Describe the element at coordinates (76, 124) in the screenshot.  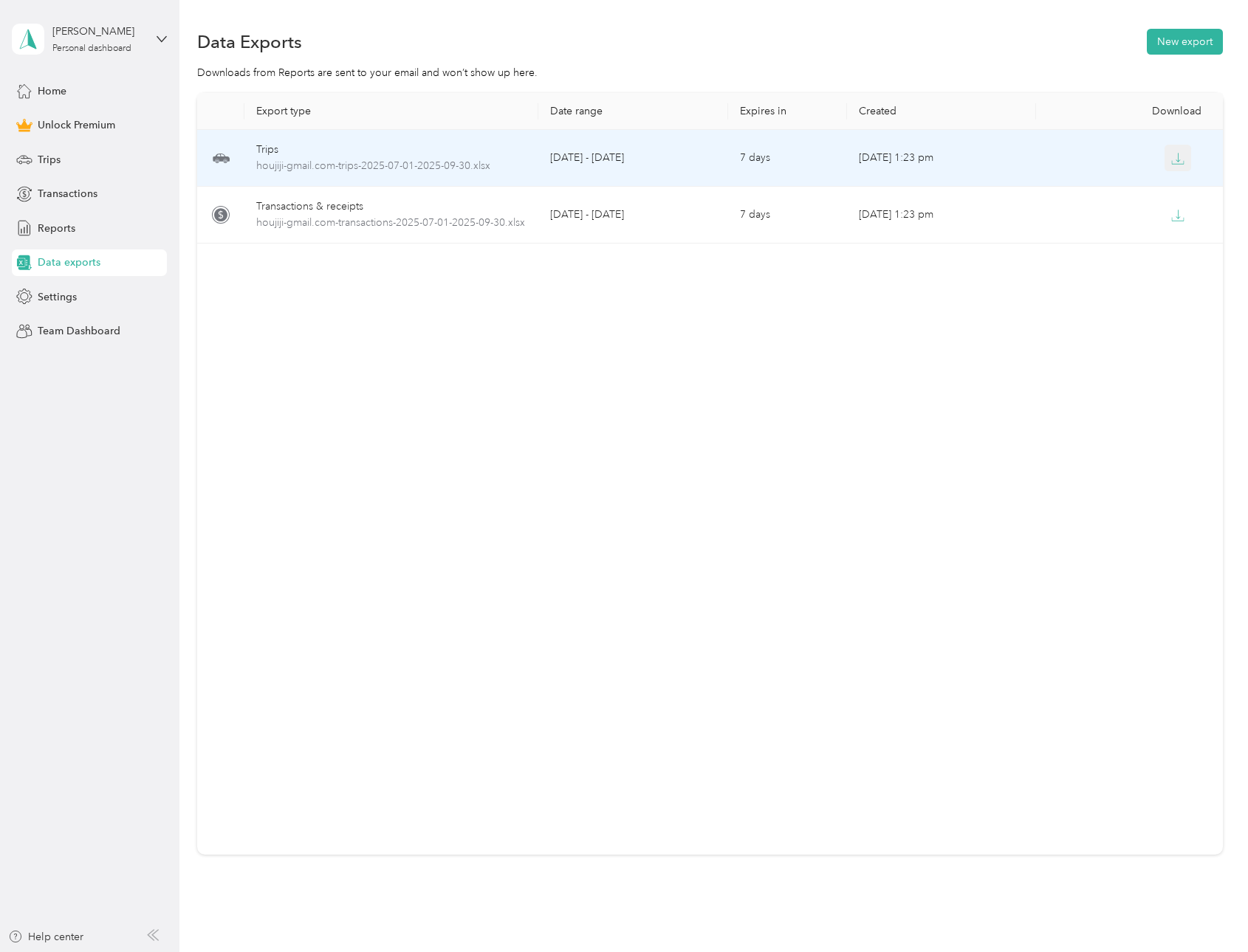
I see `span: Unlock Premium` at that location.